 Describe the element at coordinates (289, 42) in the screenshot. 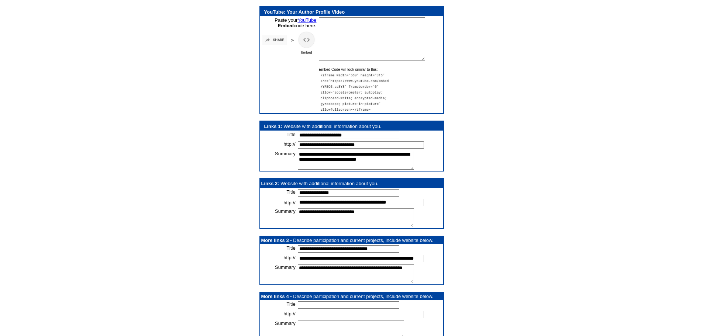

I see `img: ytshare.jpg` at that location.